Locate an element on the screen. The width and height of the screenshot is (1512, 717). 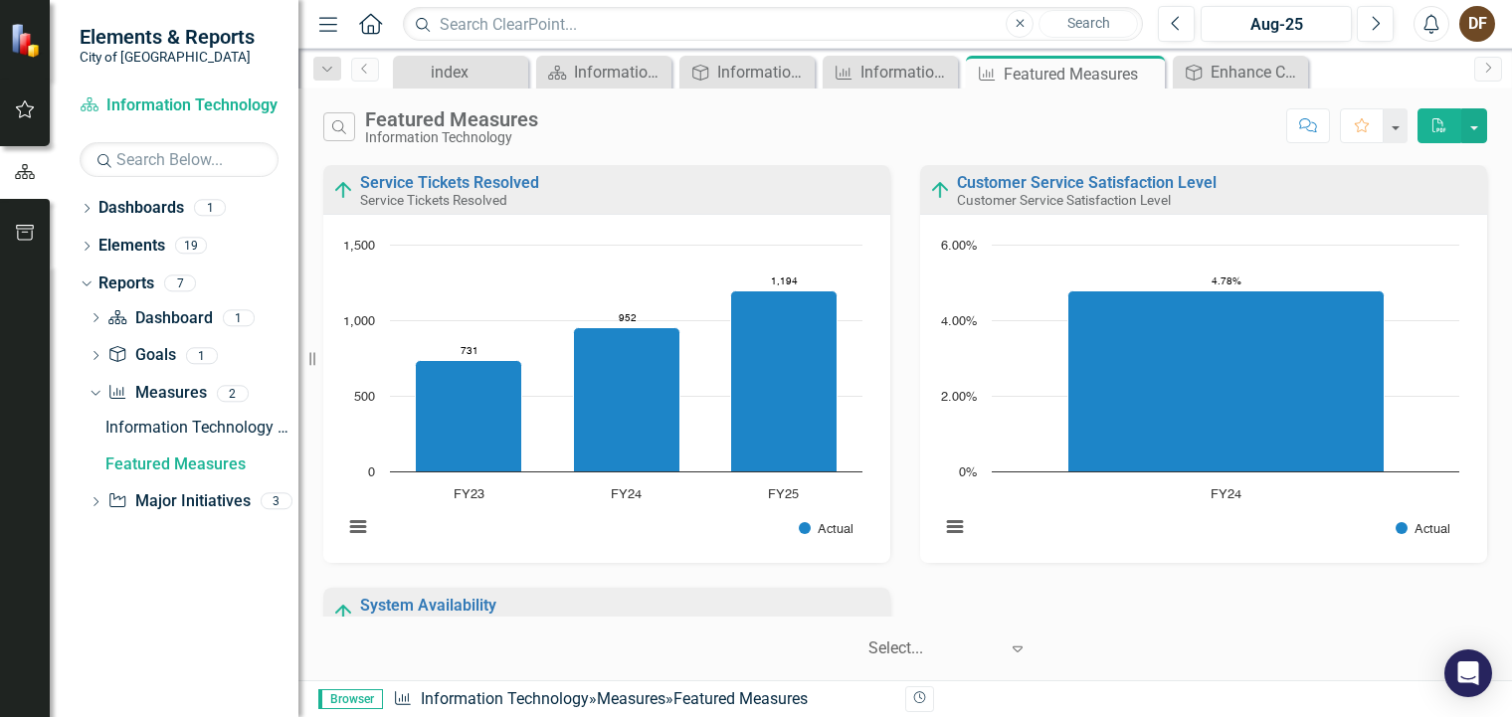
text: 6.00% is located at coordinates (959, 246).